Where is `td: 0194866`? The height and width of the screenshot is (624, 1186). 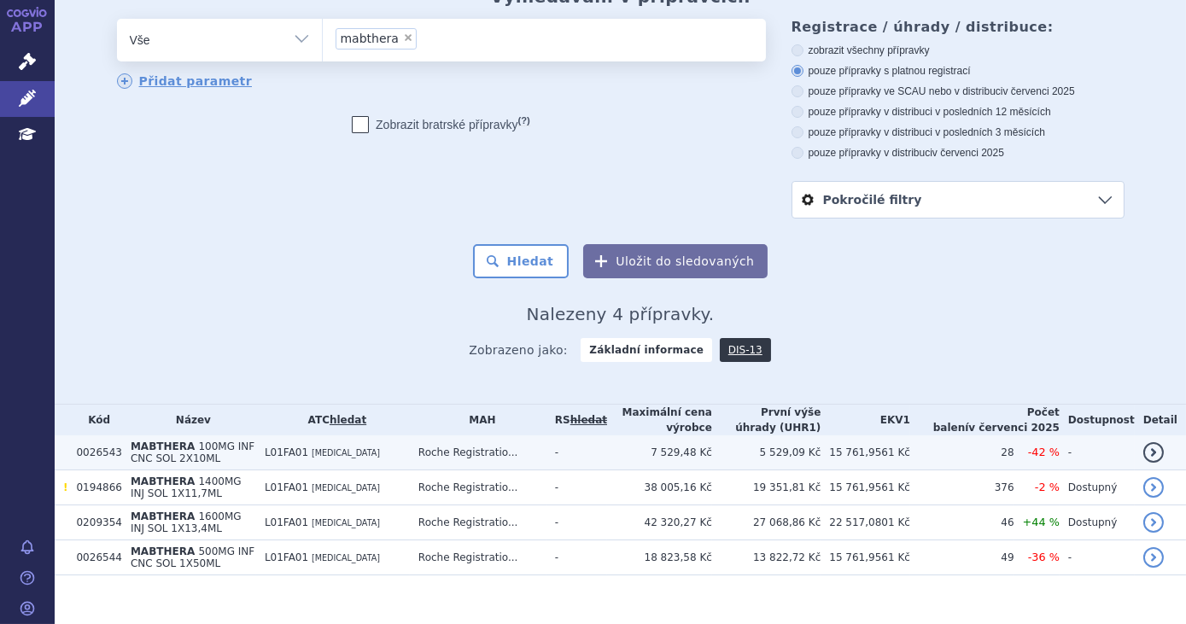 td: 0194866 is located at coordinates (94, 488).